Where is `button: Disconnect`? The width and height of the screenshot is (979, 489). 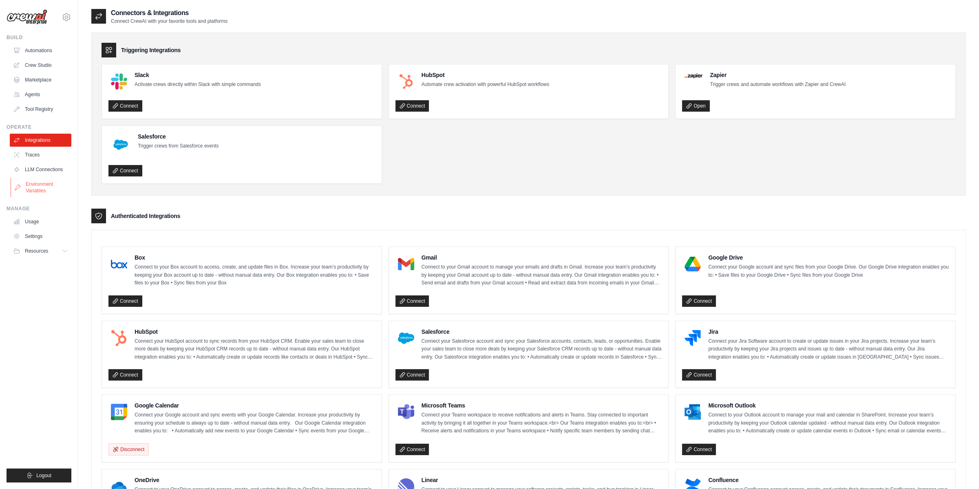
button: Disconnect is located at coordinates (128, 450).